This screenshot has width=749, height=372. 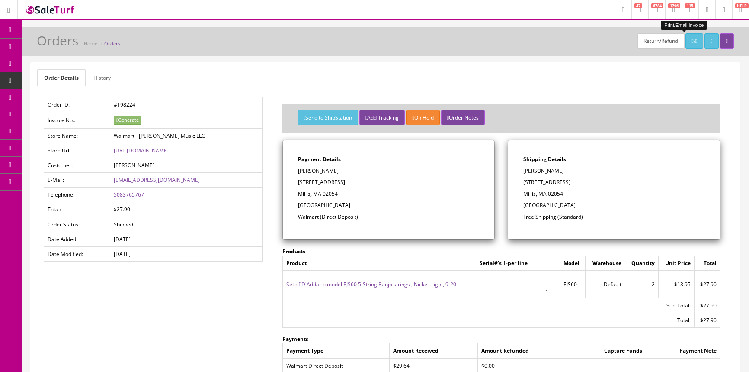 What do you see at coordinates (573, 263) in the screenshot?
I see `td: Model` at bounding box center [573, 263].